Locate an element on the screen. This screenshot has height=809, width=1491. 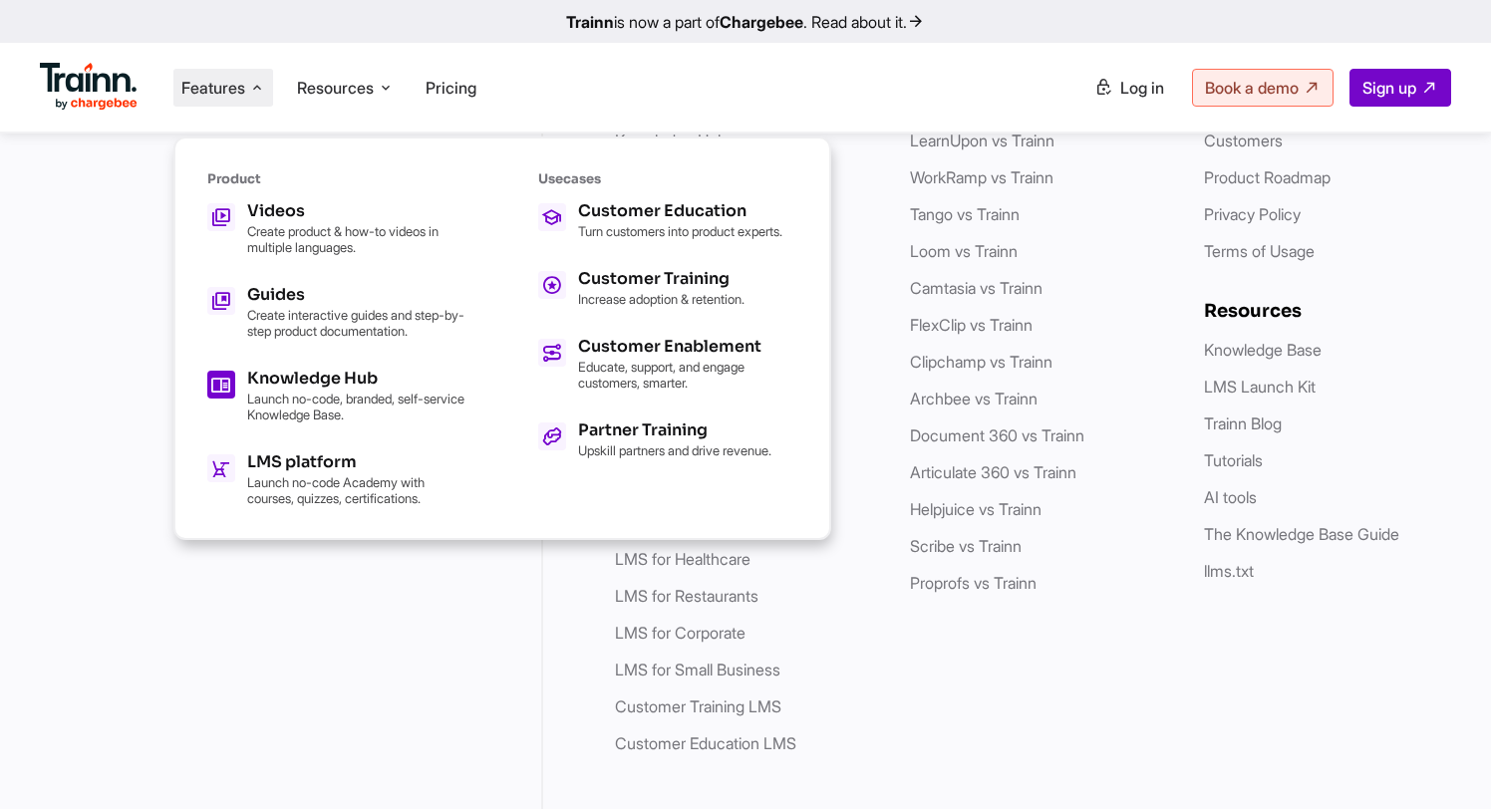
a: WorkRamp vs Trainn is located at coordinates (982, 177).